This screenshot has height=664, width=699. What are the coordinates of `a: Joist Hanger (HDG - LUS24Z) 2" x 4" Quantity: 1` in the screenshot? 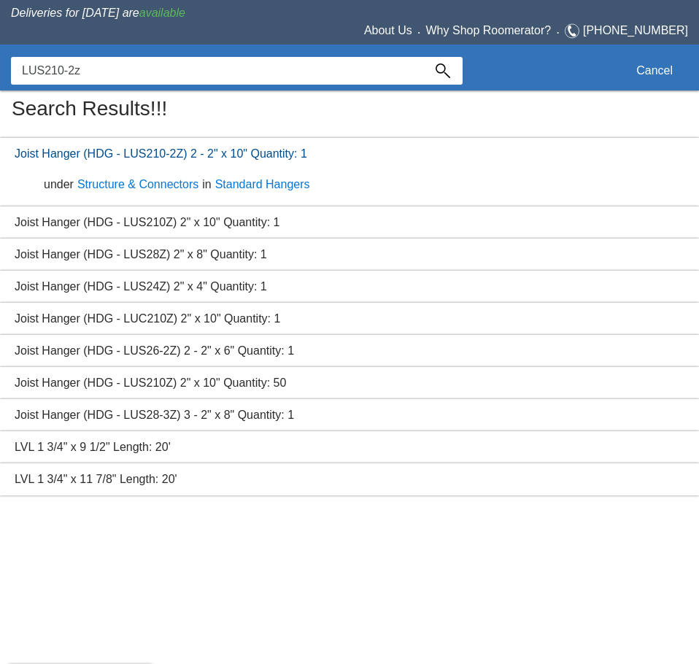 It's located at (141, 286).